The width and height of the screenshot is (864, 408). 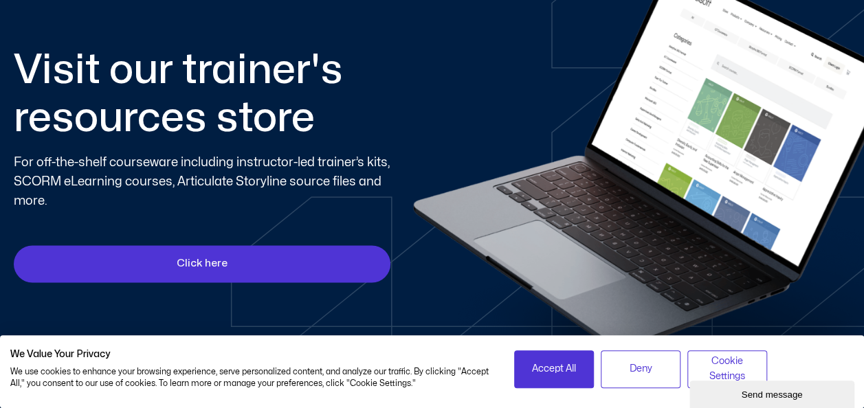 I want to click on p: For off-the-shelf courseware including instructor-led trainer’s kits, SCORM eLearning courses, Ar..., so click(x=202, y=182).